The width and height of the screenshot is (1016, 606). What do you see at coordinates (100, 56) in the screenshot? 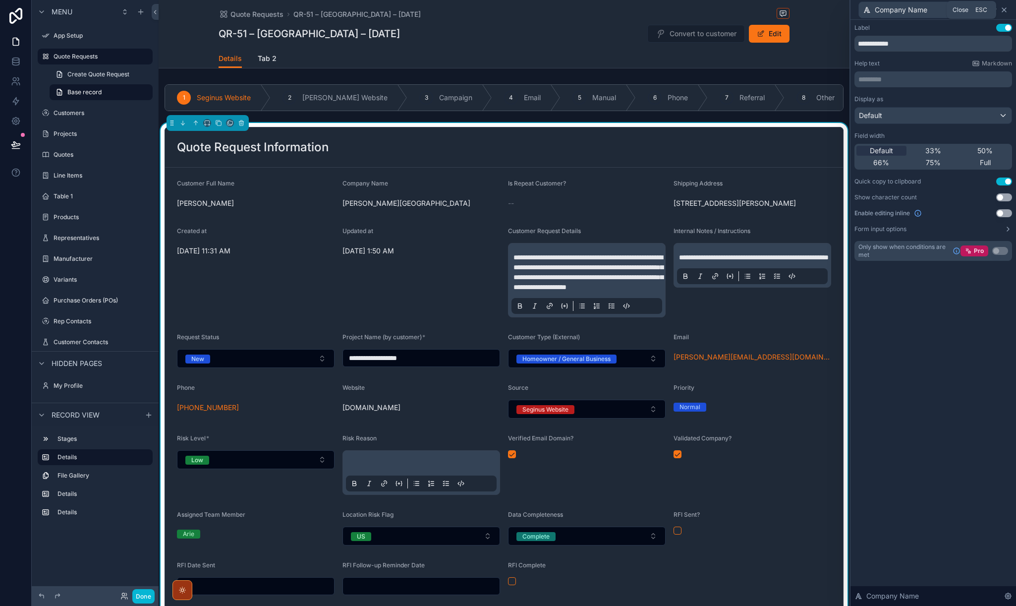
I see `label: Quote Requests` at bounding box center [100, 56].